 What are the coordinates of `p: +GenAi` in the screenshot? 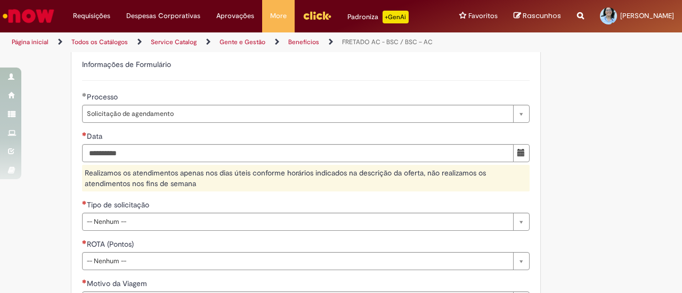 It's located at (395, 17).